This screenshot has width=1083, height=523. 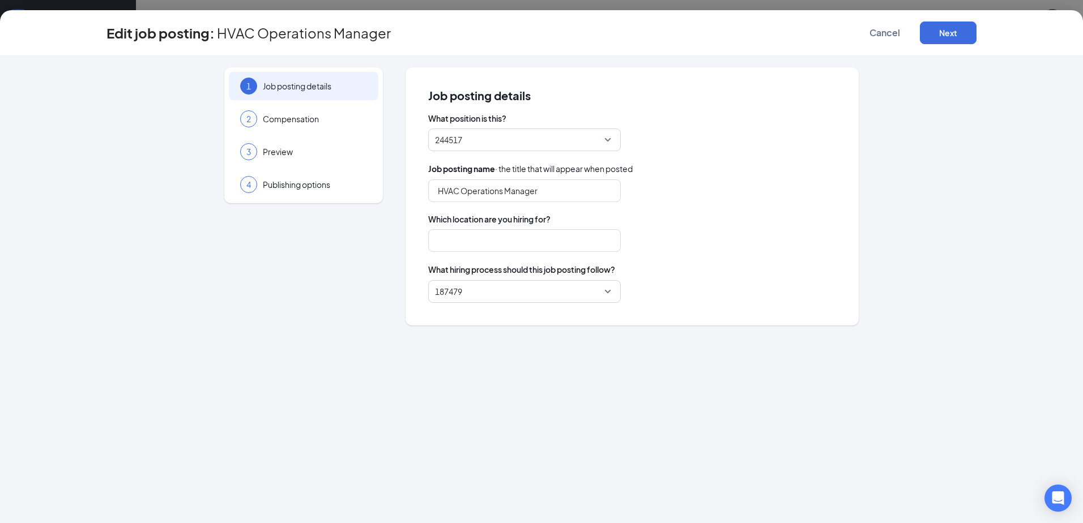 What do you see at coordinates (315, 185) in the screenshot?
I see `span: Publishing options` at bounding box center [315, 185].